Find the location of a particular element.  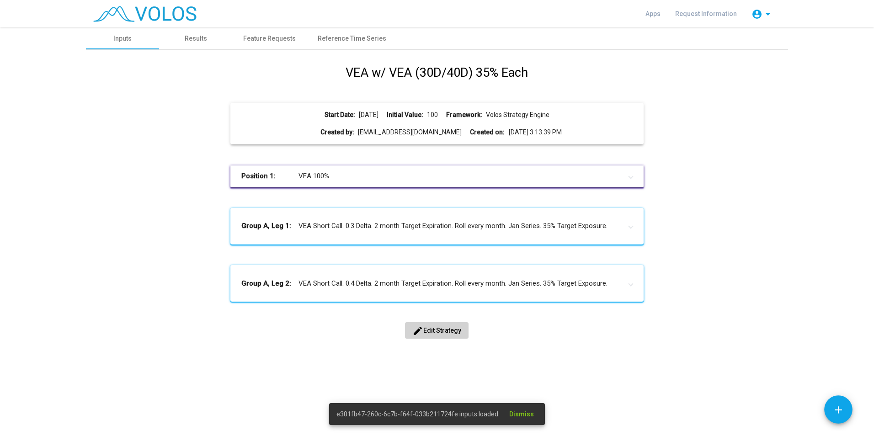

mat-icon: account_circle is located at coordinates (757, 14).